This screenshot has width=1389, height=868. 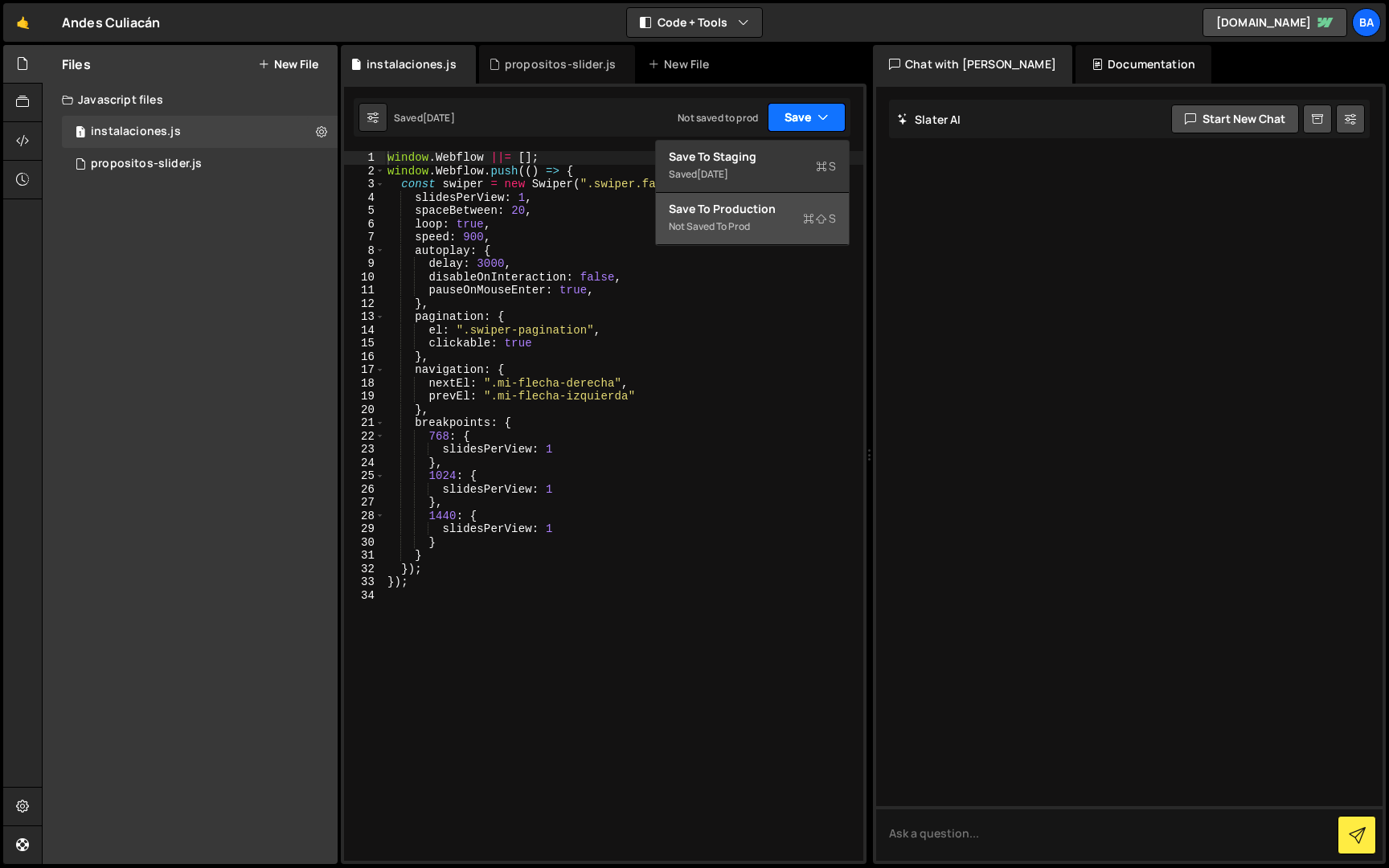 I want to click on div: 17035/46807.js, so click(x=200, y=132).